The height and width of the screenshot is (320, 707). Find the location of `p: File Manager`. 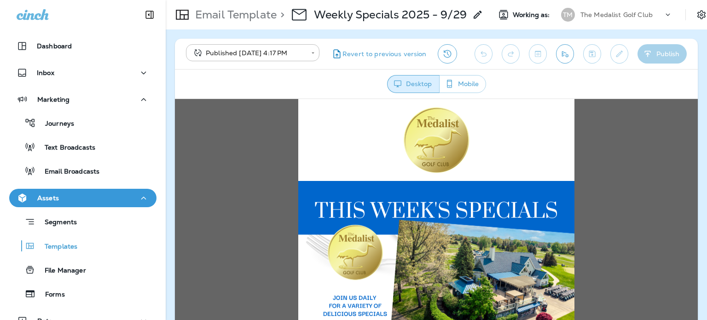

p: File Manager is located at coordinates (61, 271).